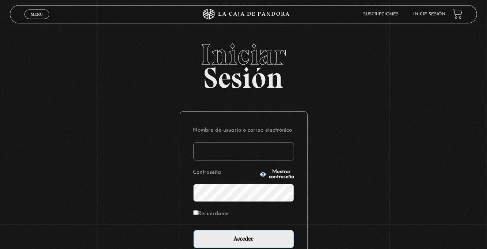  I want to click on span: Menu, so click(37, 14).